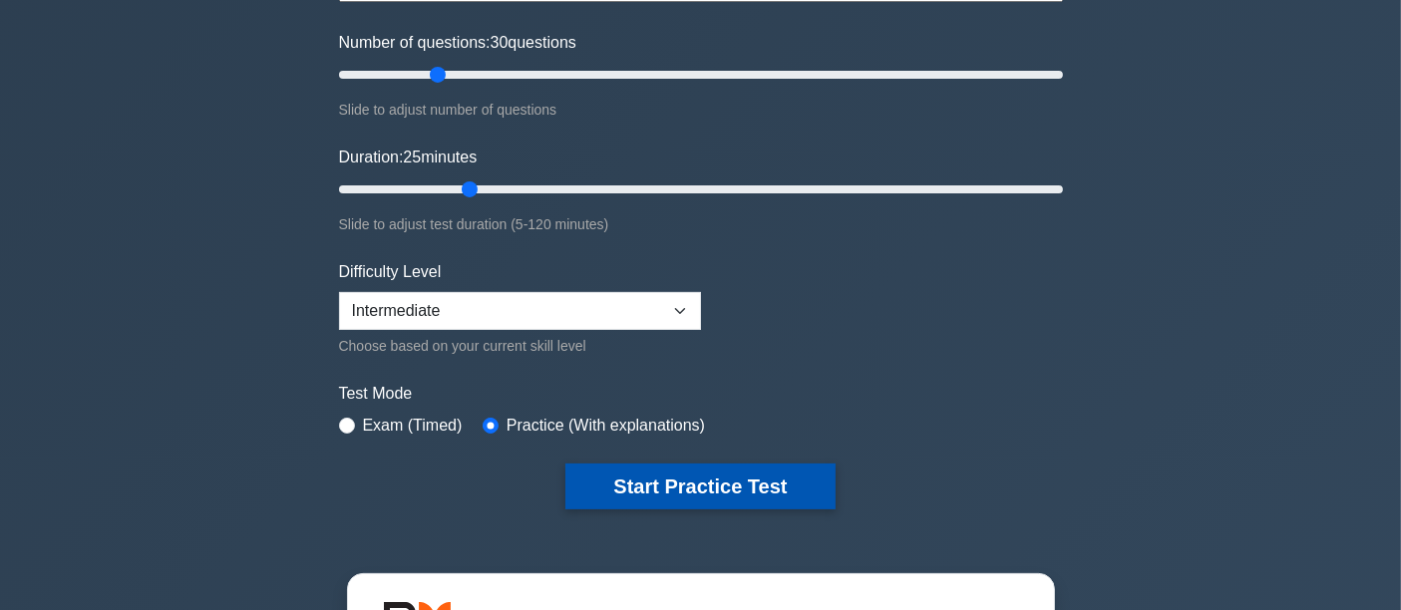 The height and width of the screenshot is (610, 1401). What do you see at coordinates (390, 272) in the screenshot?
I see `label: Difficulty Level` at bounding box center [390, 272].